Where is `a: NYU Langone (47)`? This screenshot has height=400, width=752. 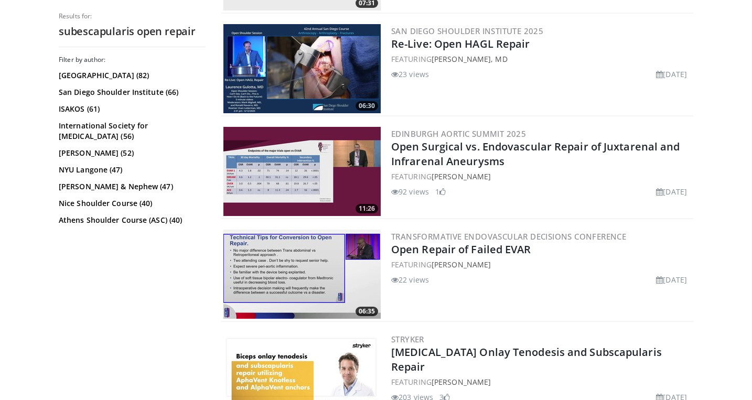 a: NYU Langone (47) is located at coordinates (131, 170).